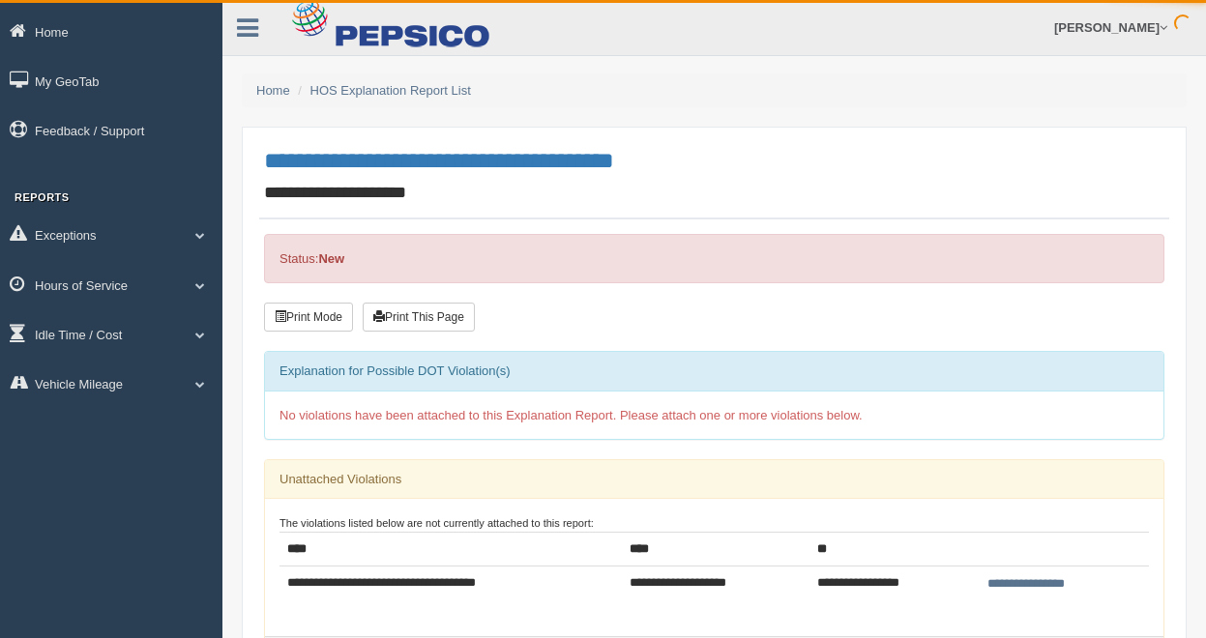 Image resolution: width=1206 pixels, height=638 pixels. I want to click on div: Unattached Violations, so click(714, 480).